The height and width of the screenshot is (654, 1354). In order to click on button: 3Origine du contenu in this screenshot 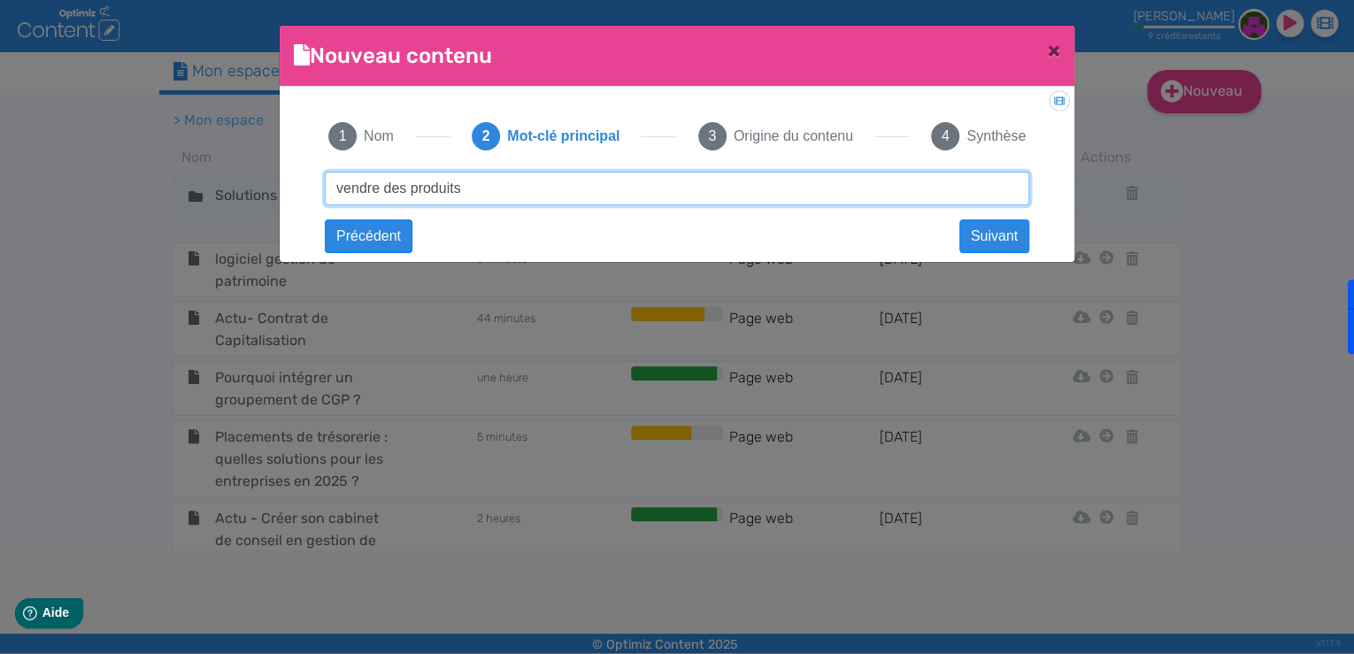, I will do `click(775, 136)`.